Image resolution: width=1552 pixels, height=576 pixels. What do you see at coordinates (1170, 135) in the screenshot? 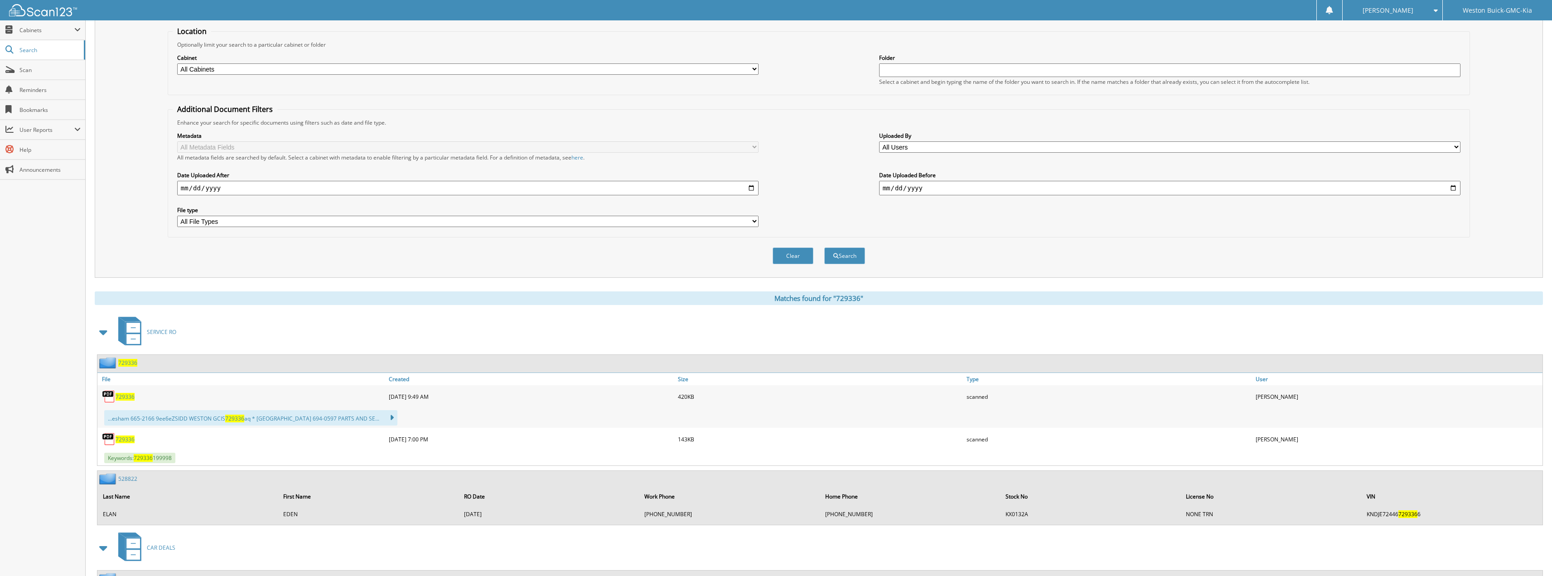
I see `label: Uploaded By` at bounding box center [1170, 135].